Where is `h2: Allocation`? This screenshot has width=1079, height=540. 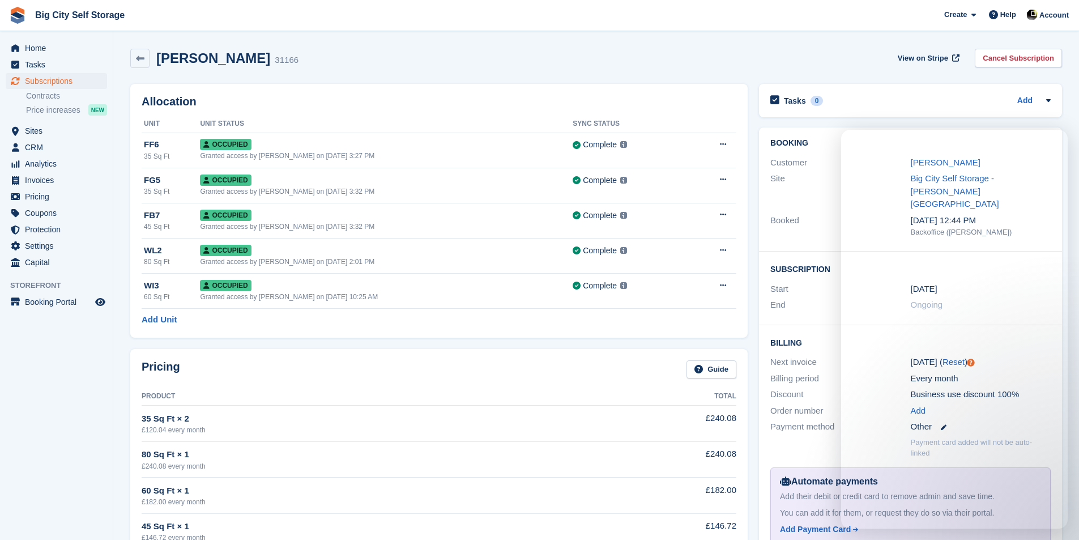
h2: Allocation is located at coordinates (439, 101).